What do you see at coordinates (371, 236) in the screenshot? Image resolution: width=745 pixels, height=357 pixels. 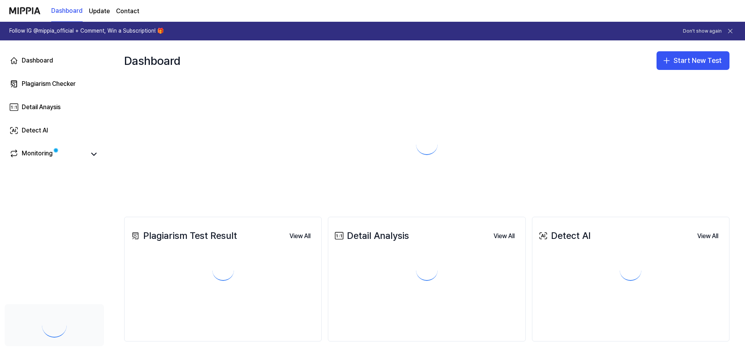 I see `div: Detail Analysis` at bounding box center [371, 236].